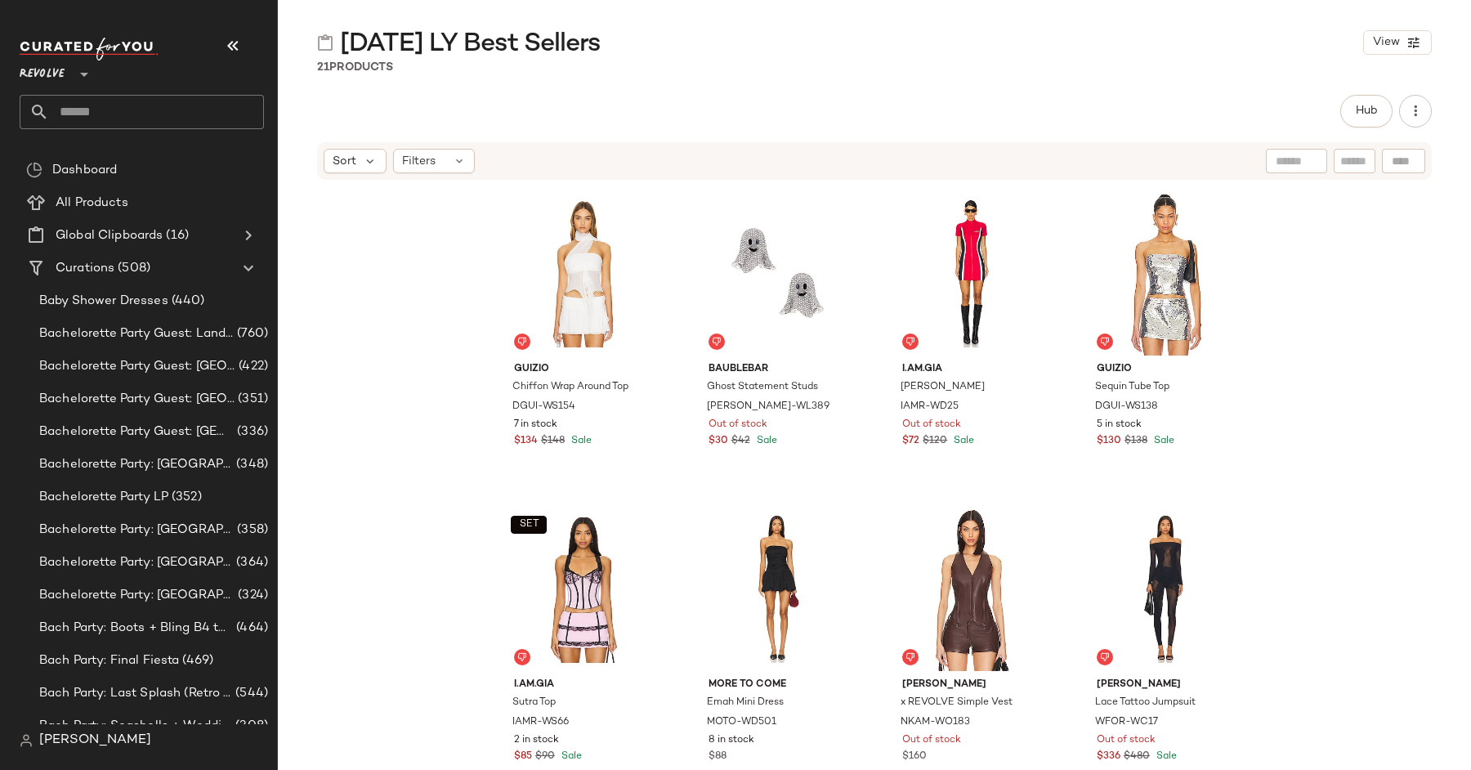  What do you see at coordinates (763, 387) in the screenshot?
I see `span: Ghost Statement Studs` at bounding box center [763, 387].